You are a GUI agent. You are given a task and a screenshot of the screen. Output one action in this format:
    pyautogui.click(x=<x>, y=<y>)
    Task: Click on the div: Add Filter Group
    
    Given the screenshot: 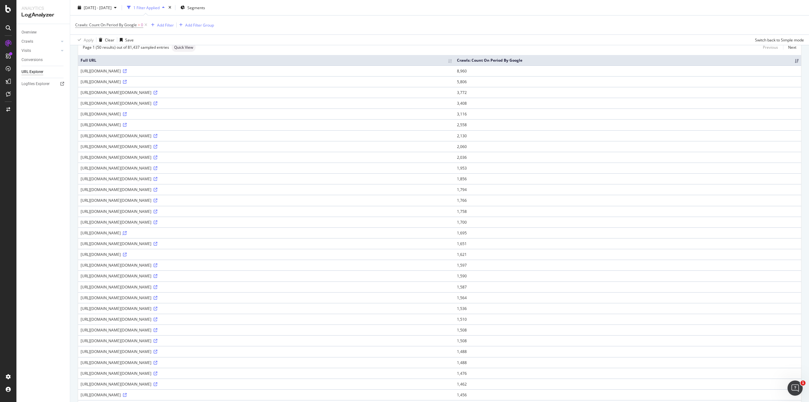 What is the action you would take?
    pyautogui.click(x=199, y=25)
    